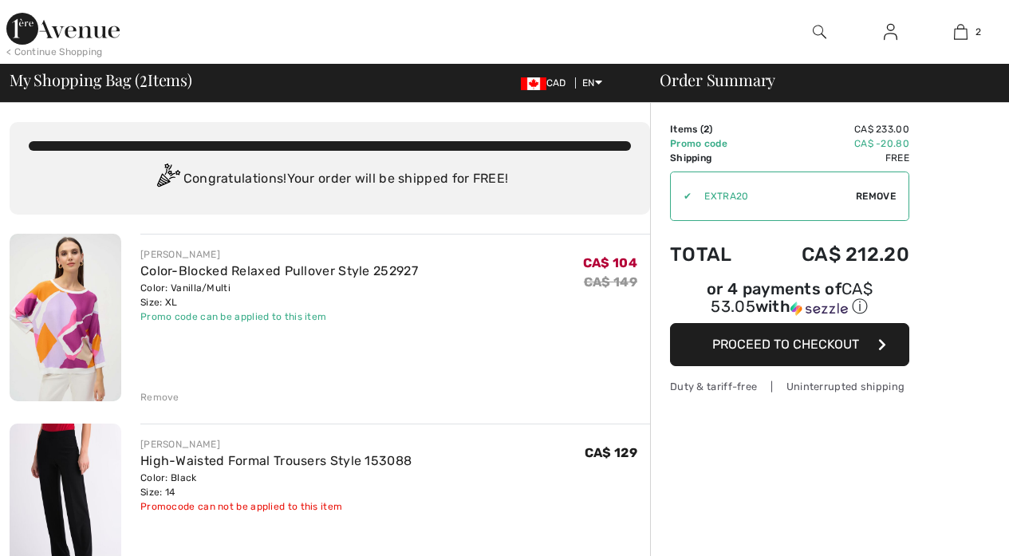  Describe the element at coordinates (833, 158) in the screenshot. I see `td: Free` at that location.